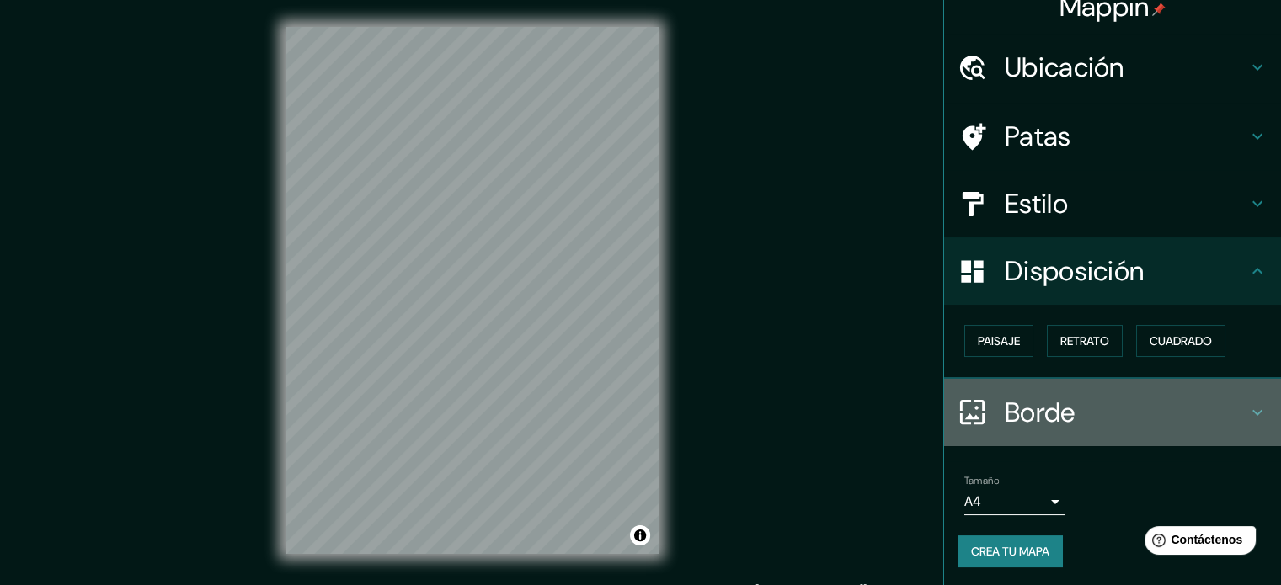 The height and width of the screenshot is (585, 1281). I want to click on div: A4, so click(1015, 502).